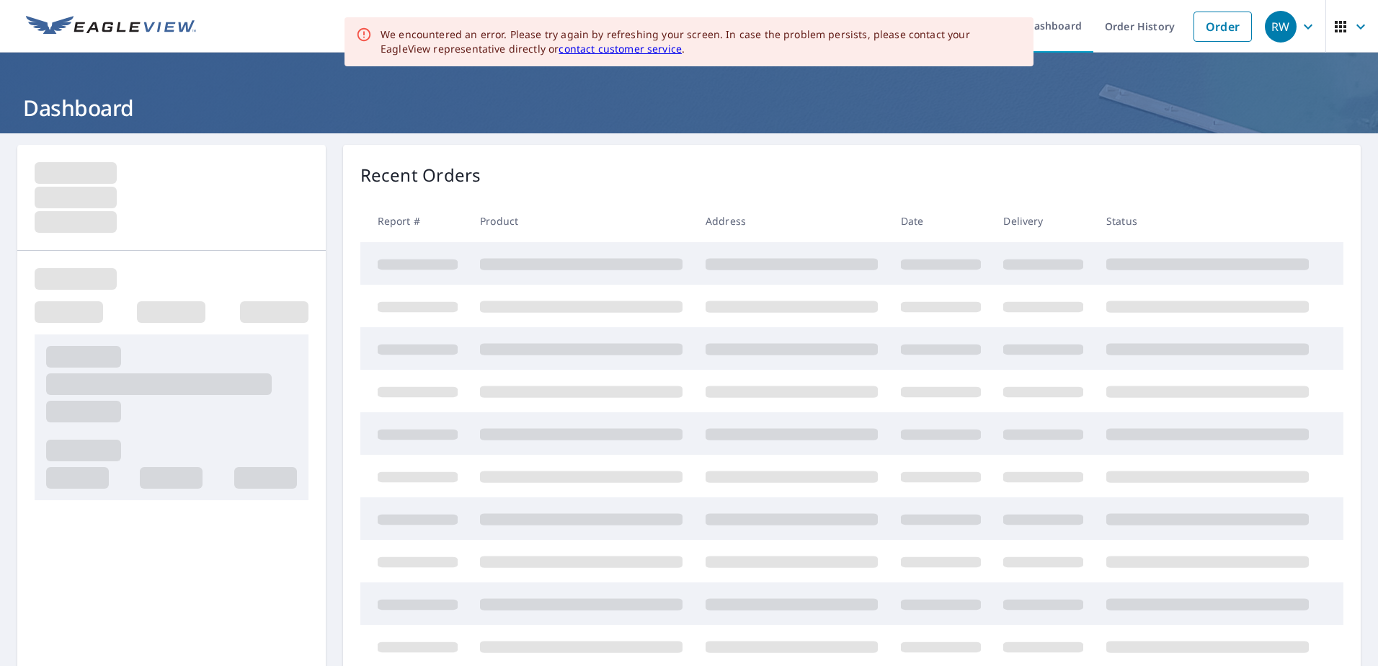  What do you see at coordinates (581, 221) in the screenshot?
I see `th: Product` at bounding box center [581, 221].